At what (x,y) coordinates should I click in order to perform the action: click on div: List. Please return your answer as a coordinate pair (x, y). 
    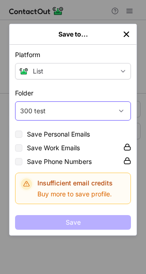
    Looking at the image, I should click on (74, 71).